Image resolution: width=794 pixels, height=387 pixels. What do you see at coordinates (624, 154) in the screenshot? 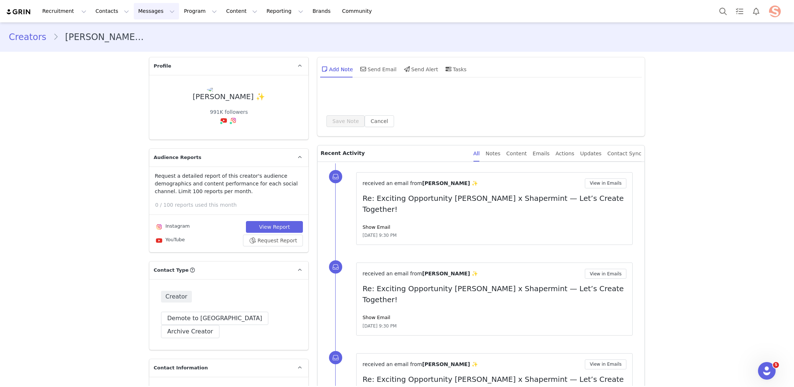
I see `div: Contact Sync` at bounding box center [624, 154].